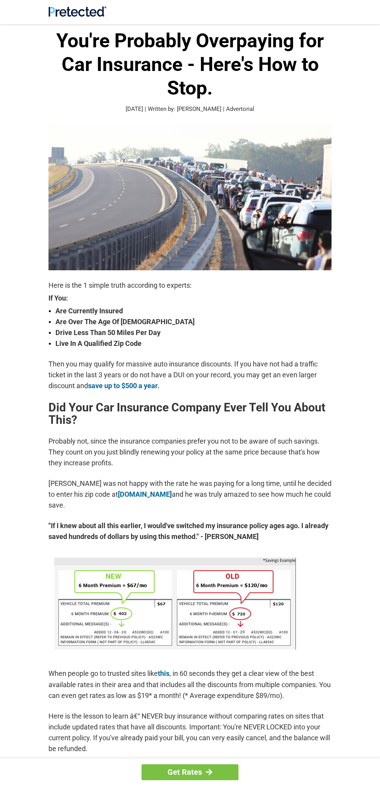 The height and width of the screenshot is (786, 380). Describe the element at coordinates (193, 333) in the screenshot. I see `strong: Drive Less Than 50 Miles Per Day` at that location.